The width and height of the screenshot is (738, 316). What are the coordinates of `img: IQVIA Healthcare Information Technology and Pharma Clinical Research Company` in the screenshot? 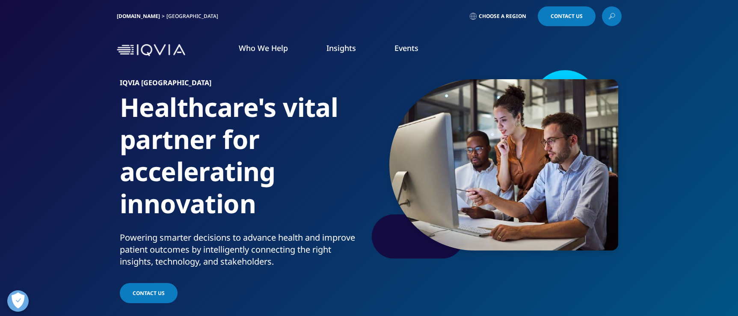 It's located at (151, 50).